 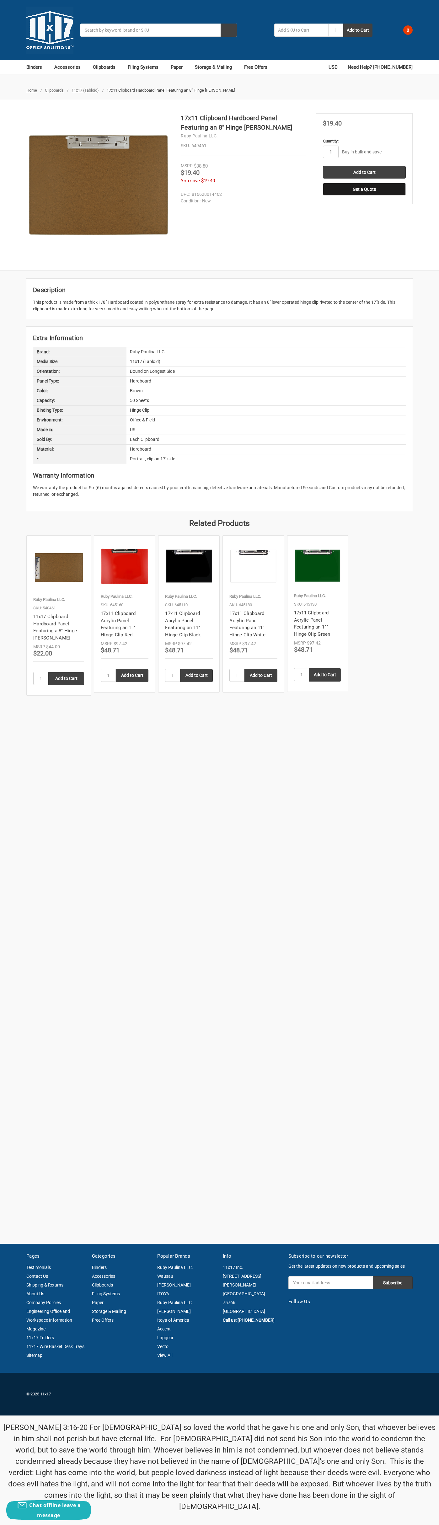 I want to click on div: Orientation:, so click(x=80, y=371).